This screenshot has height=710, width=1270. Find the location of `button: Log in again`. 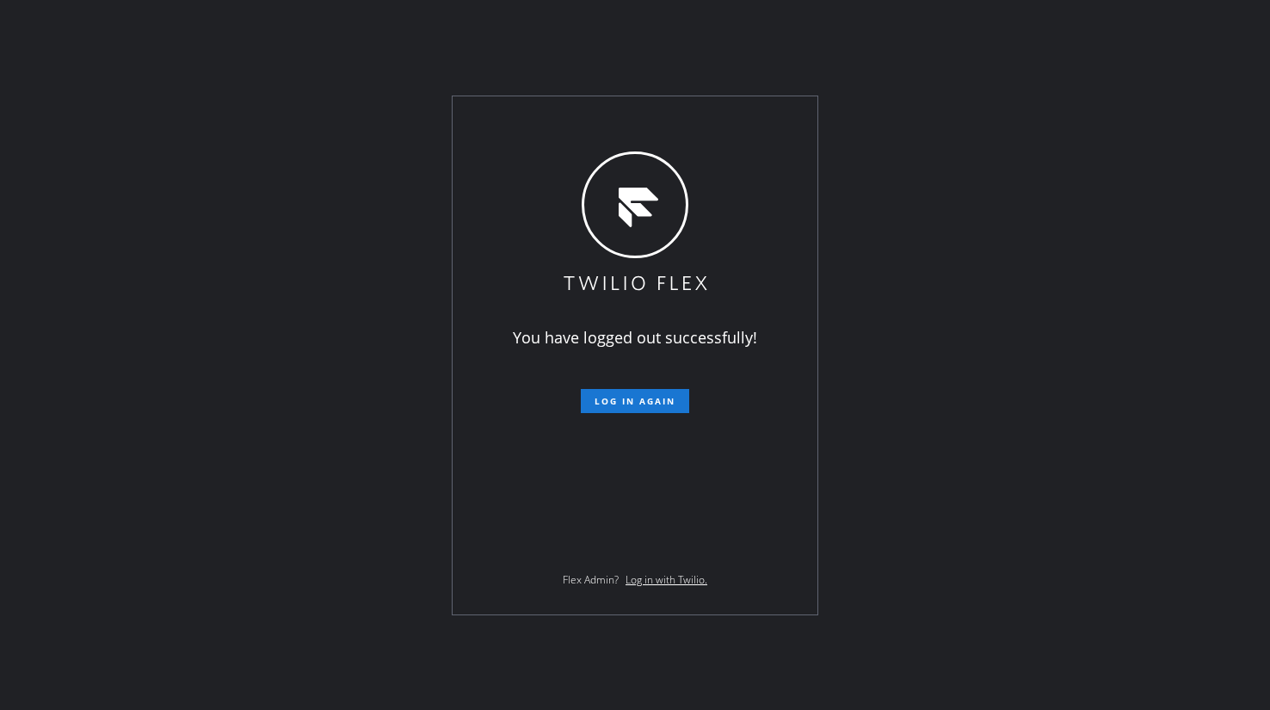

button: Log in again is located at coordinates (635, 401).